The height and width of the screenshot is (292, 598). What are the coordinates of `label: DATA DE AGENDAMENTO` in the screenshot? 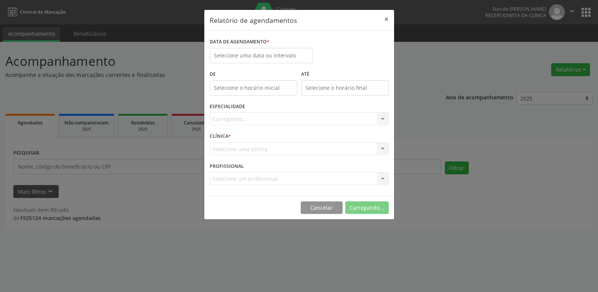 It's located at (239, 42).